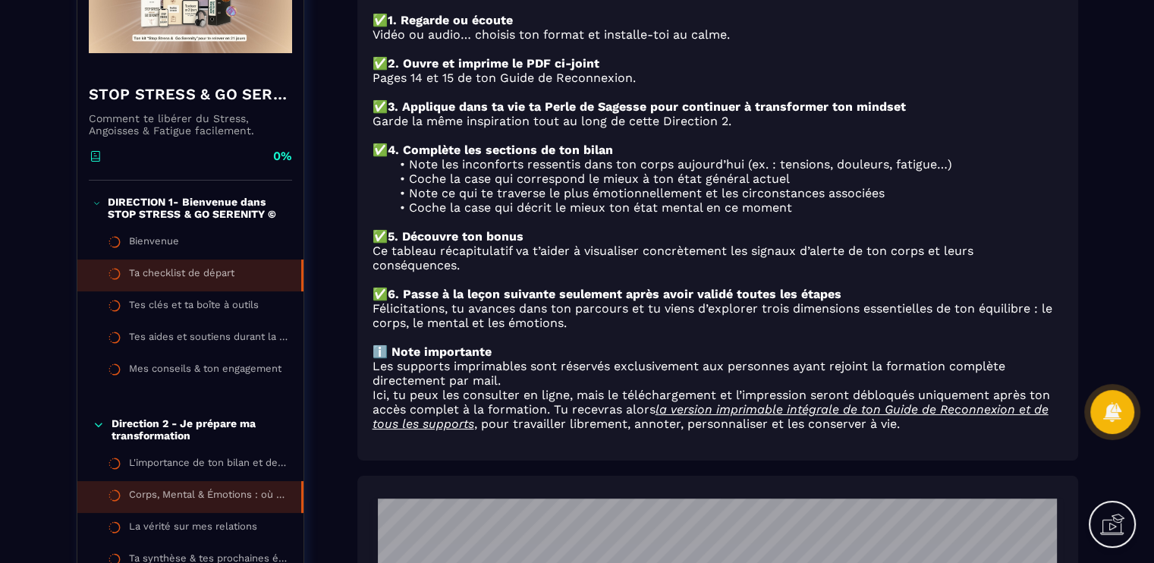 Image resolution: width=1154 pixels, height=563 pixels. What do you see at coordinates (154, 243) in the screenshot?
I see `div: Bienvenue` at bounding box center [154, 243].